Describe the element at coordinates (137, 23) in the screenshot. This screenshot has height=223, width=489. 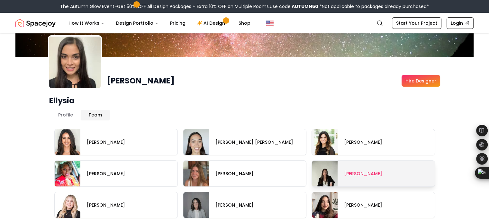
I see `button: Design Portfolio` at that location.